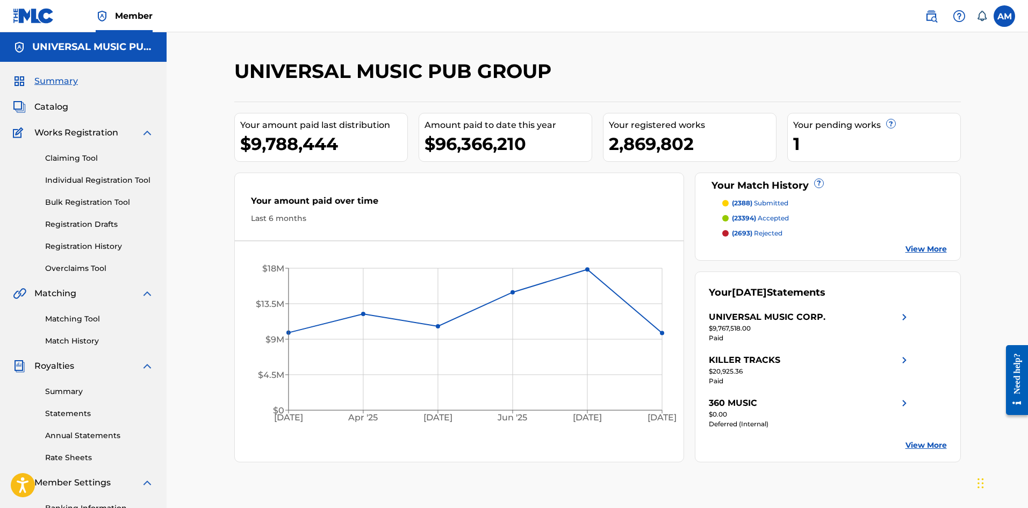  Describe the element at coordinates (810, 371) in the screenshot. I see `div: $20,925.36` at that location.